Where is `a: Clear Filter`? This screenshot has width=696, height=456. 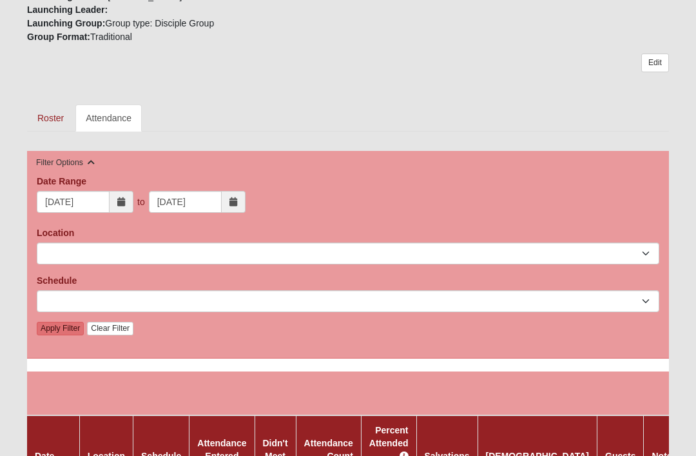
a: Clear Filter is located at coordinates (110, 328).